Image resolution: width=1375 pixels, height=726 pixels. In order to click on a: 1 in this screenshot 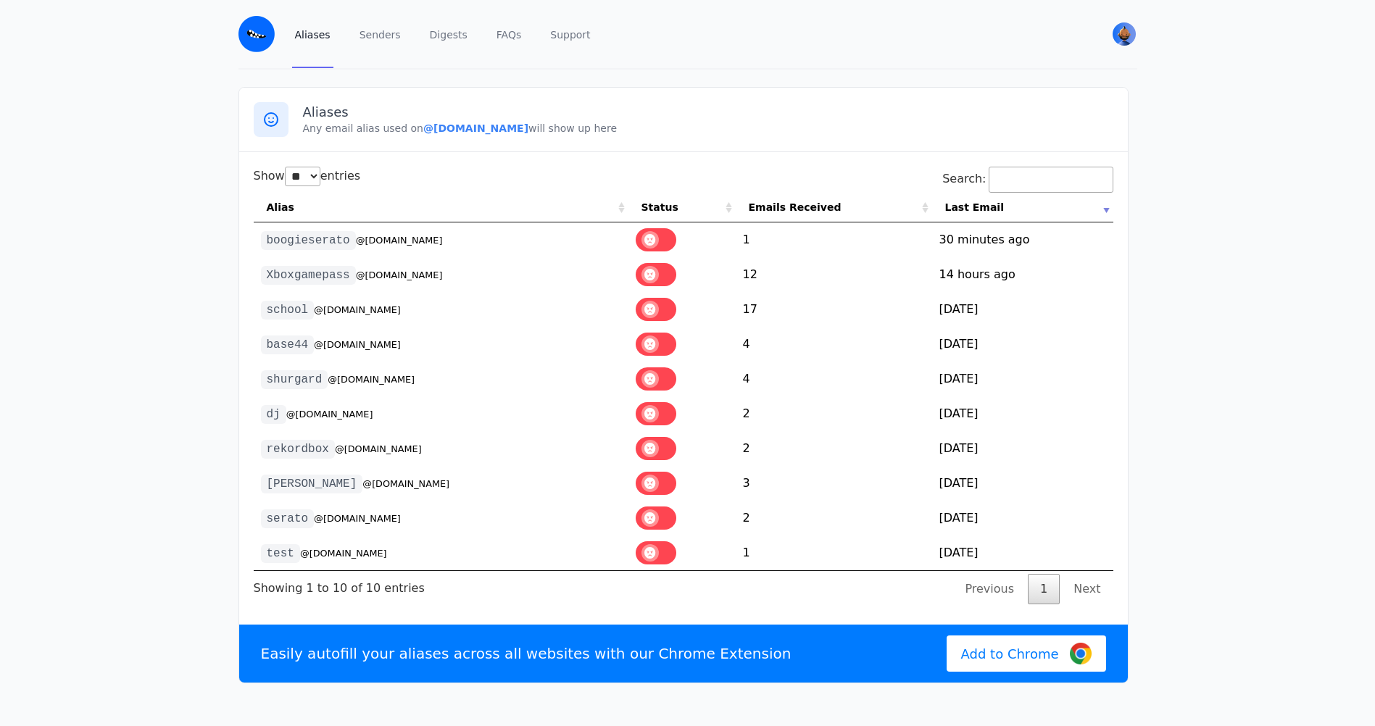, I will do `click(1044, 589)`.